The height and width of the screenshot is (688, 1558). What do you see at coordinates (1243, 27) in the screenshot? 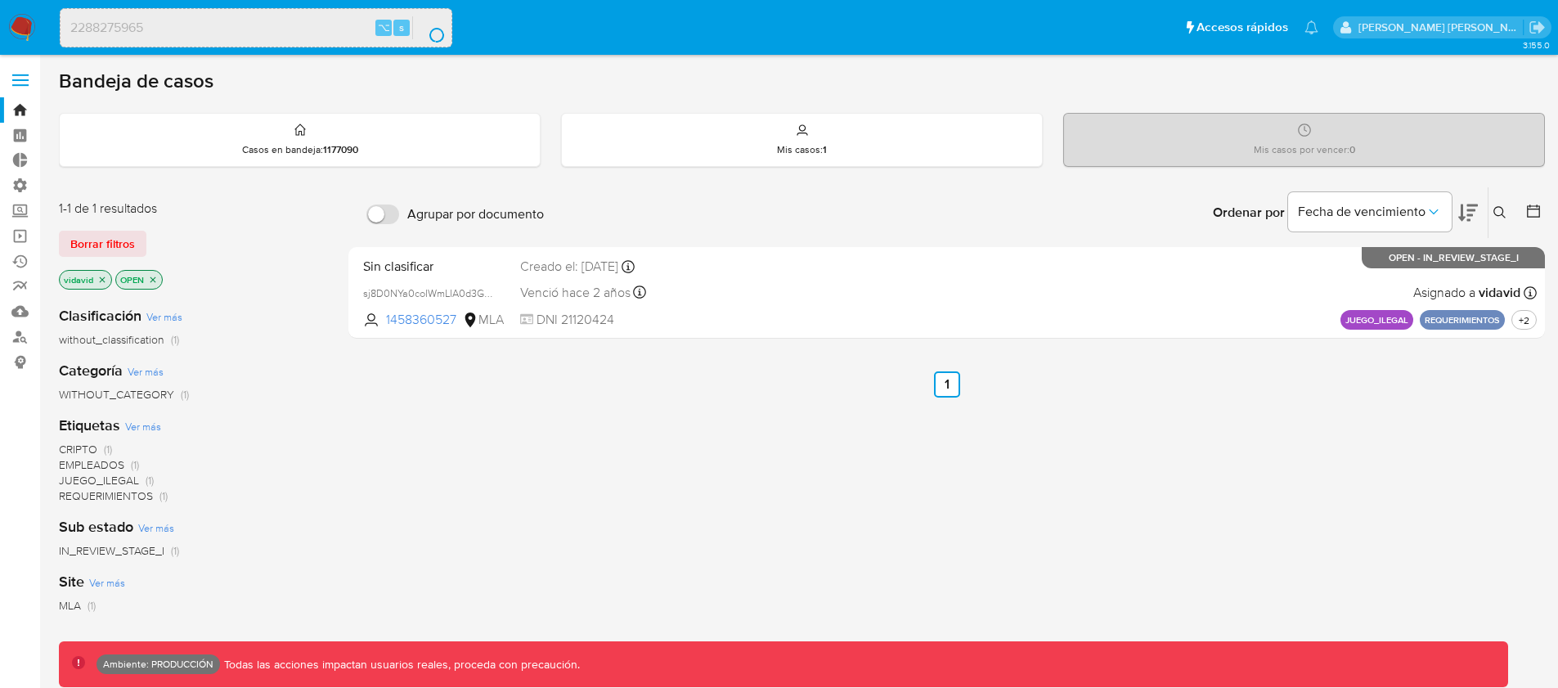
I see `span: Accesos rápidos` at bounding box center [1243, 27].